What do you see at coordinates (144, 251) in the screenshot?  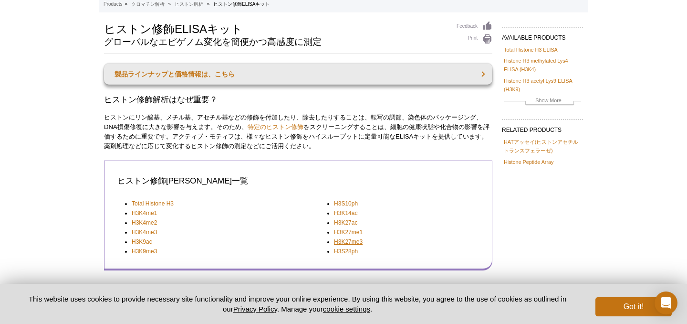 I see `a: H3K9me3` at bounding box center [144, 251].